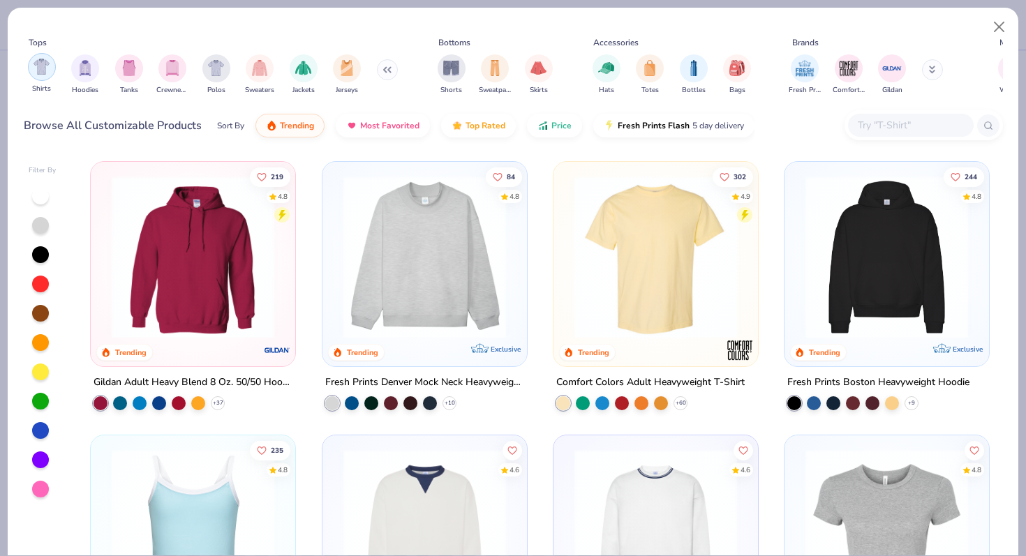 This screenshot has width=1026, height=556. Describe the element at coordinates (424, 383) in the screenshot. I see `div: Fresh Prints Denver Mock Neck Heavyweight Sweatshirt` at that location.